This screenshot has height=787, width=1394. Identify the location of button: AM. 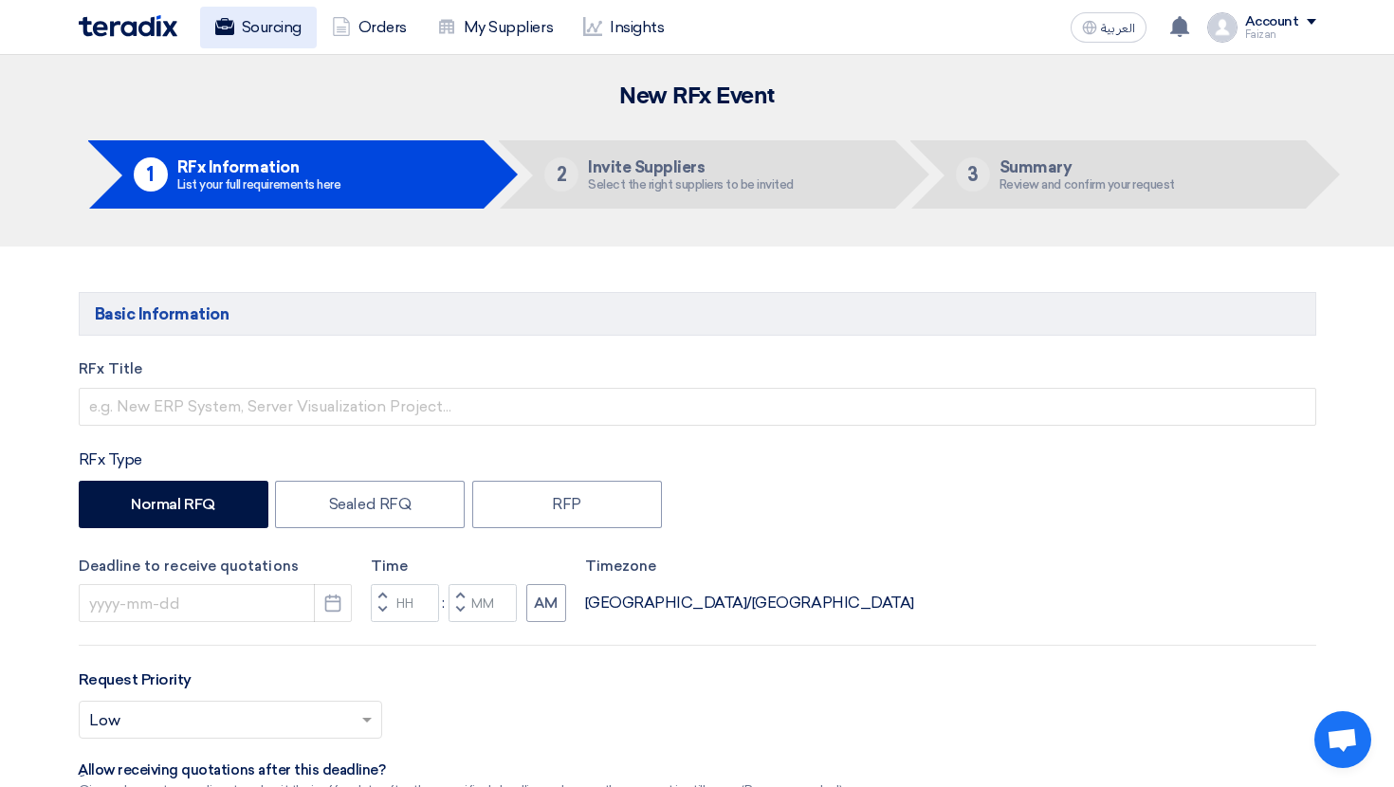
(546, 603).